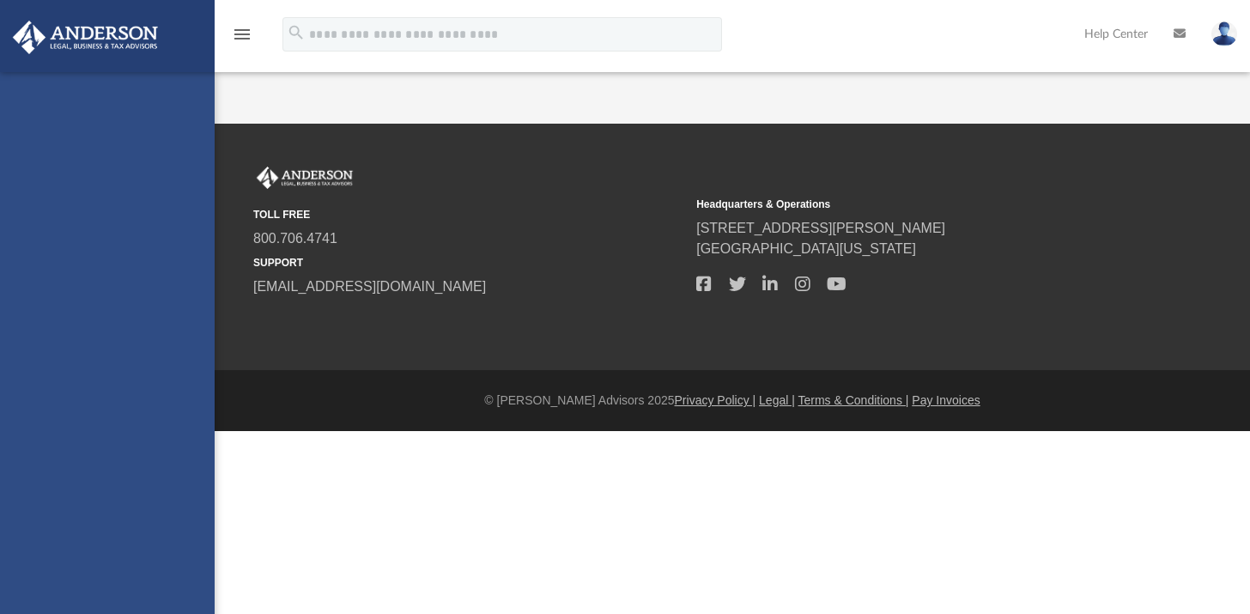 The image size is (1250, 614). What do you see at coordinates (853, 400) in the screenshot?
I see `a: Terms & Conditions |` at bounding box center [853, 400].